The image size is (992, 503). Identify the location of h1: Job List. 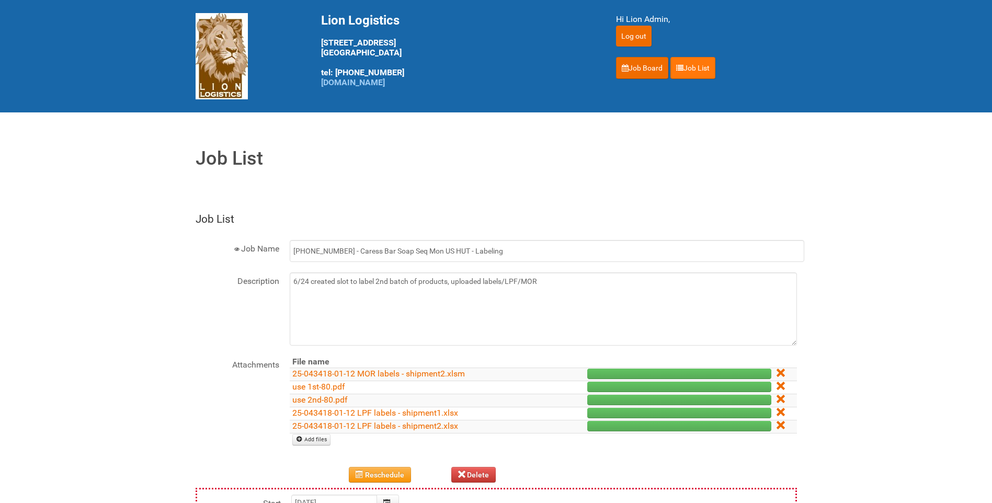
(496, 158).